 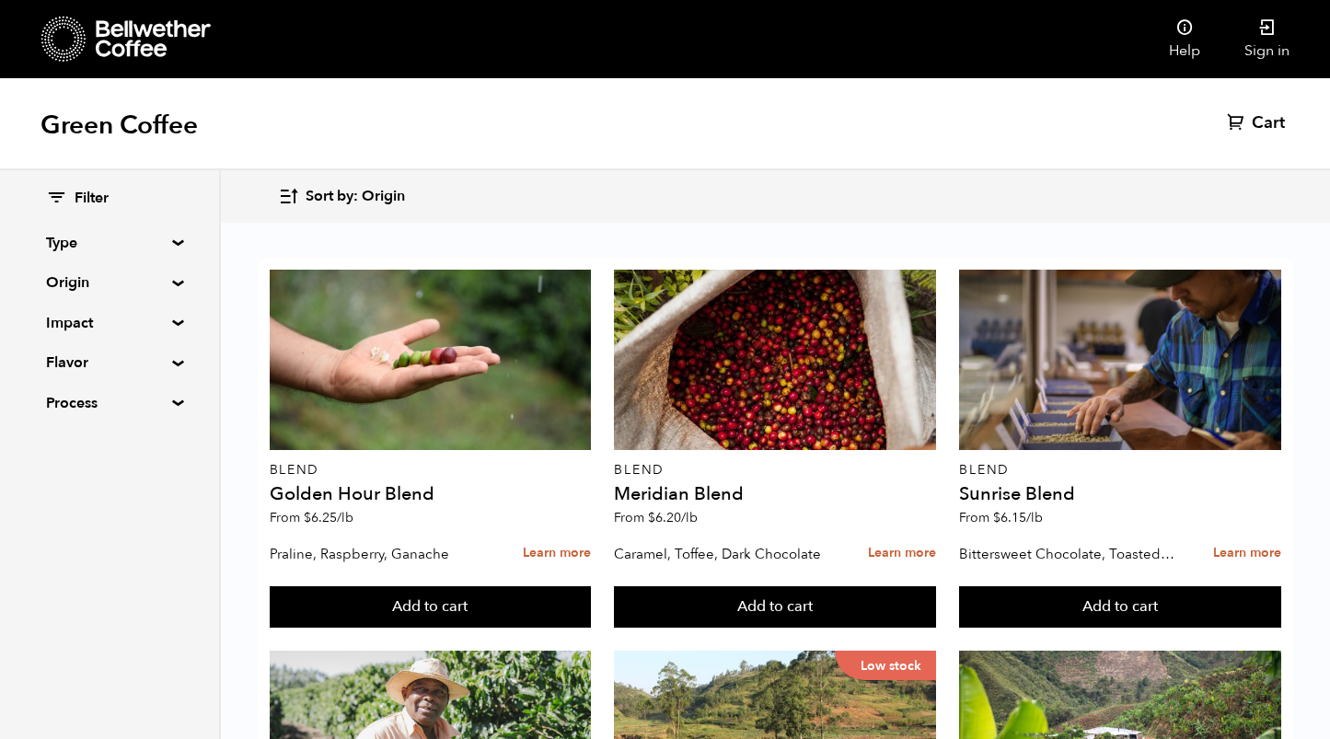 What do you see at coordinates (379, 554) in the screenshot?
I see `p: Praline, Raspberry, Ganache` at bounding box center [379, 554].